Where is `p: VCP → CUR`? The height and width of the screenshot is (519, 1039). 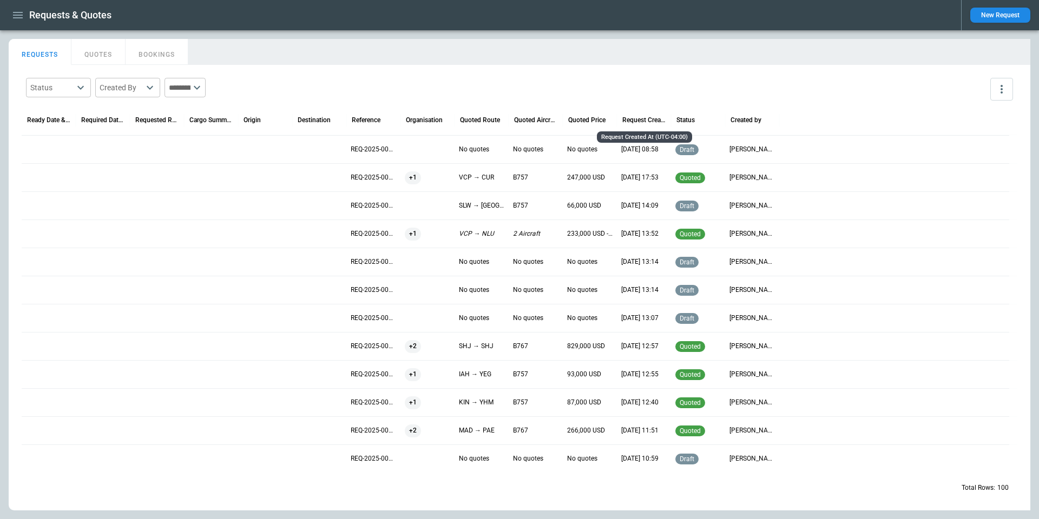 p: VCP → CUR is located at coordinates (482, 177).